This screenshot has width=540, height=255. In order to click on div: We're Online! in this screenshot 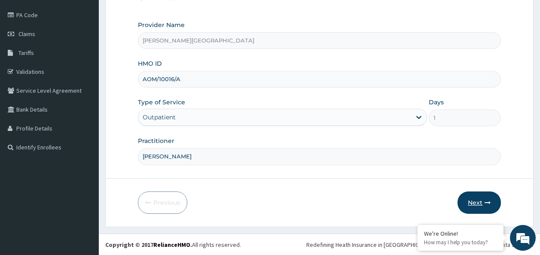, I will do `click(460, 234)`.